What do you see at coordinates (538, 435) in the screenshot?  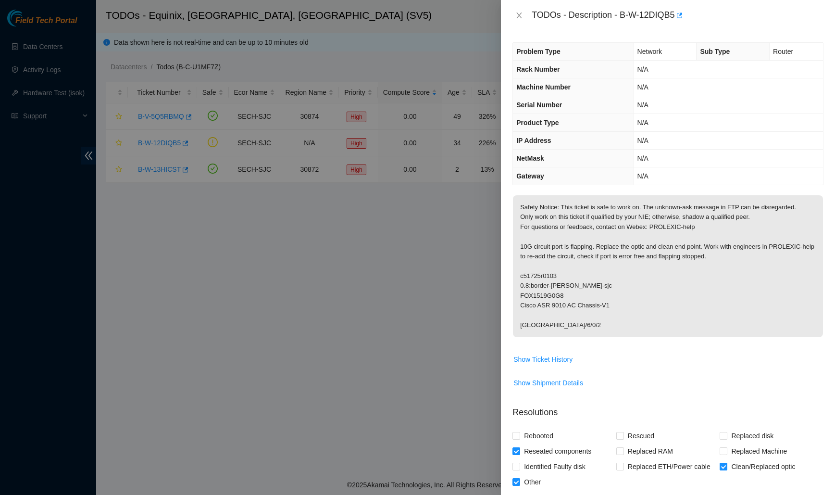 I see `span: Rebooted` at bounding box center [538, 435].